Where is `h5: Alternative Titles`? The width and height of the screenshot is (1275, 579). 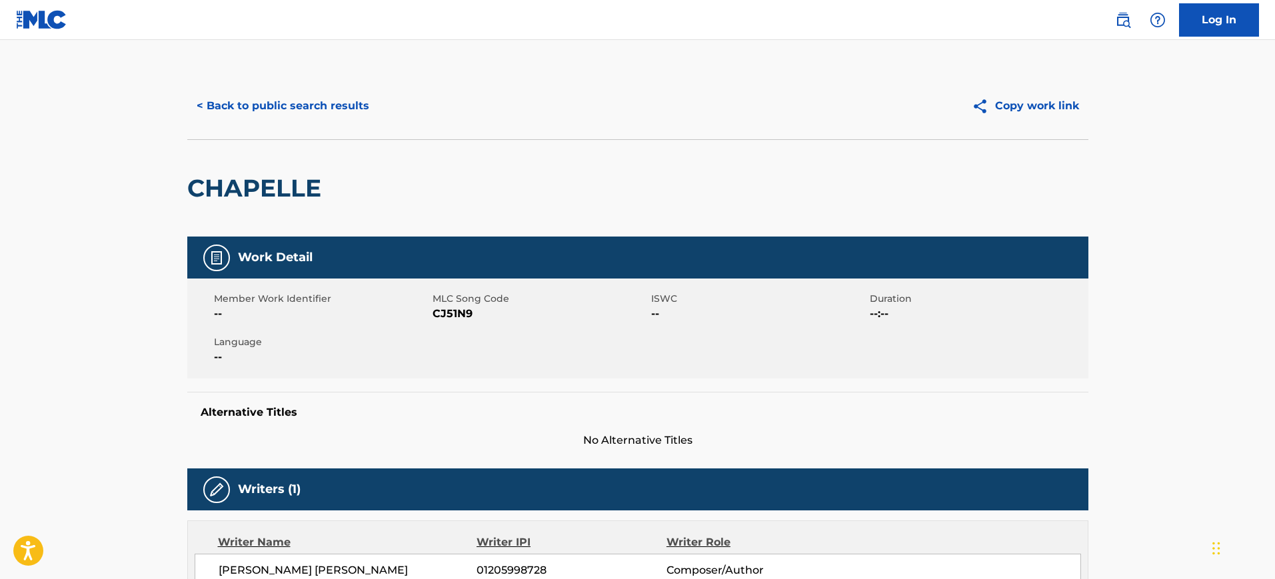 h5: Alternative Titles is located at coordinates (638, 413).